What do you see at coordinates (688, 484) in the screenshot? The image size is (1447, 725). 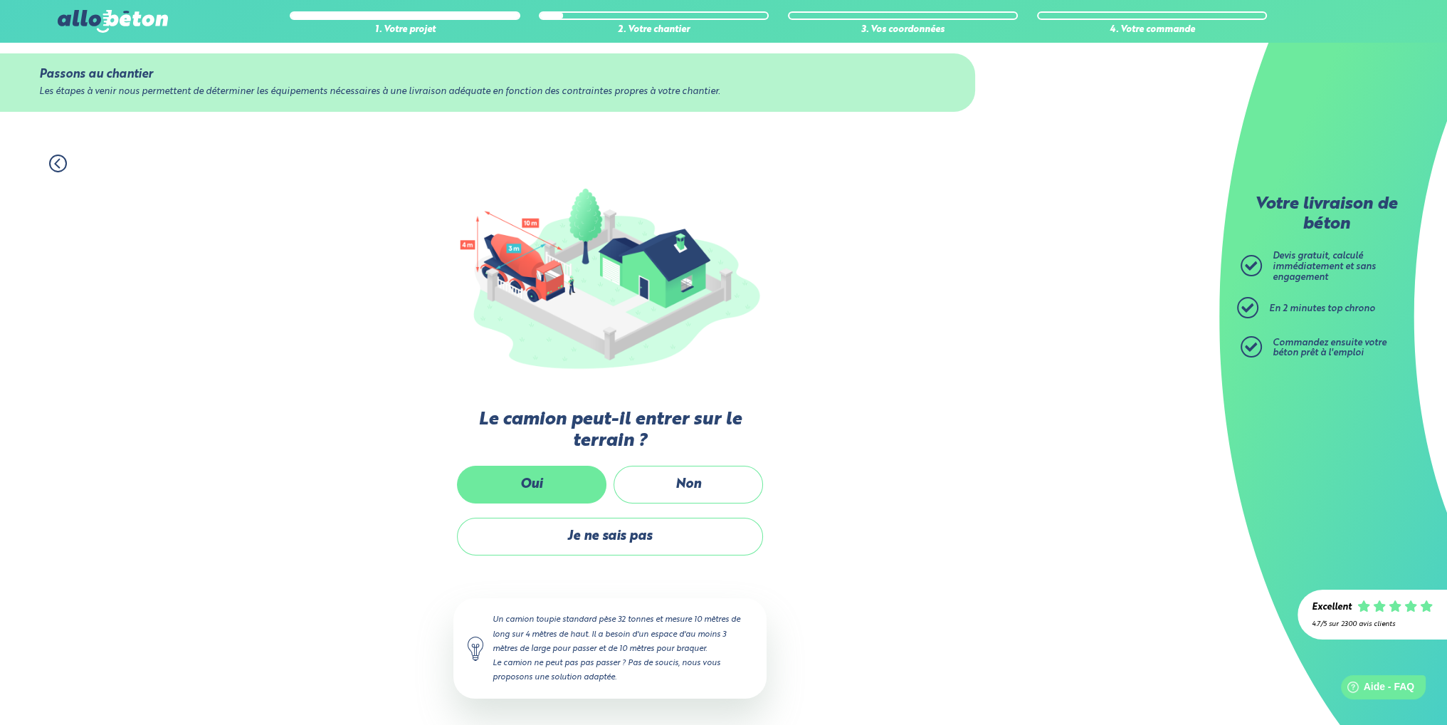 I see `label: Non` at bounding box center [688, 484].